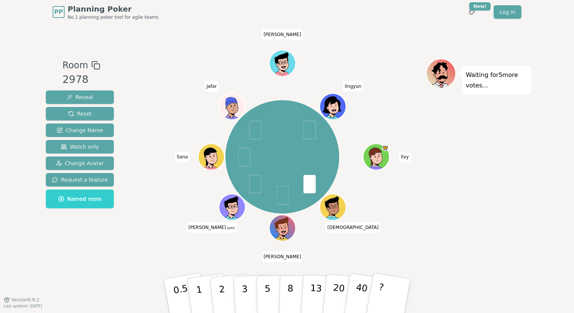  Describe the element at coordinates (58, 12) in the screenshot. I see `span: PP` at that location.